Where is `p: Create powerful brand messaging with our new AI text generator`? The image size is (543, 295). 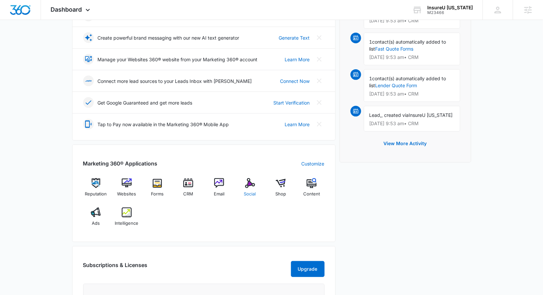
p: Create powerful brand messaging with our new AI text generator is located at coordinates (169, 38).